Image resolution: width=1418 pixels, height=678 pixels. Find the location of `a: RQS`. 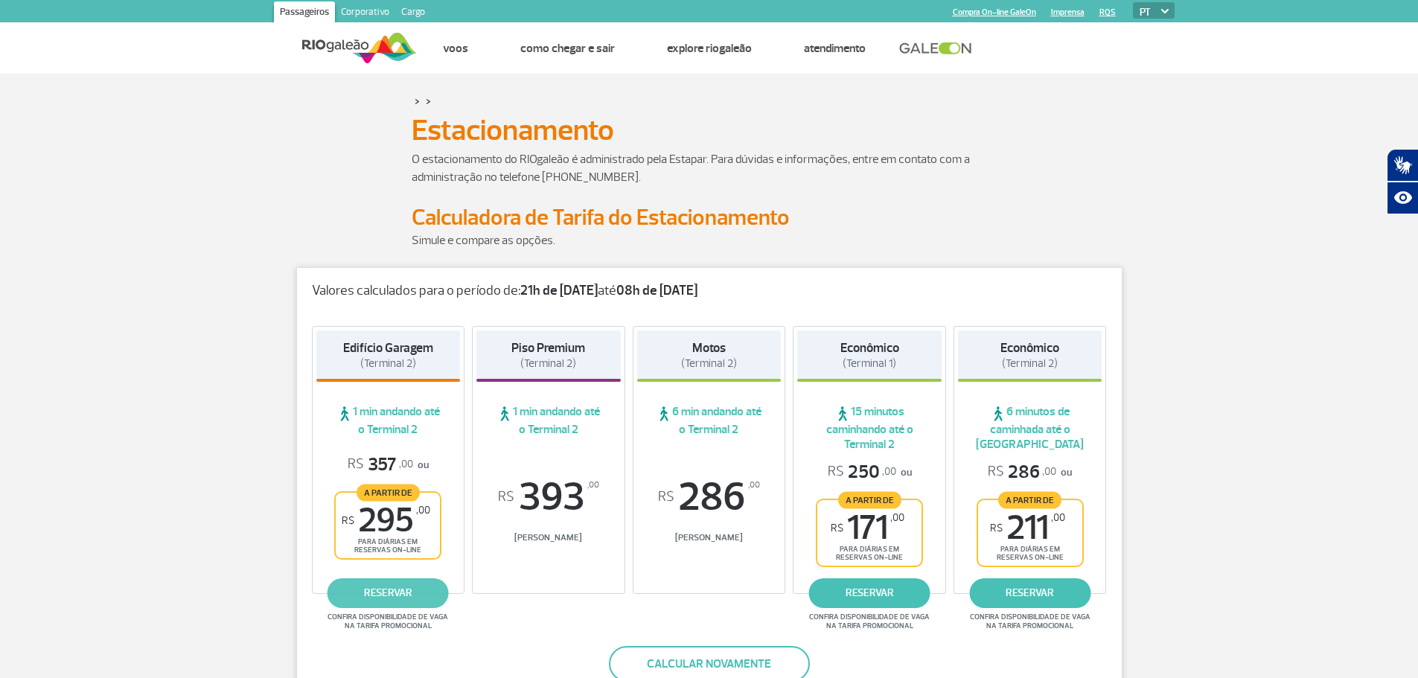

a: RQS is located at coordinates (1108, 12).